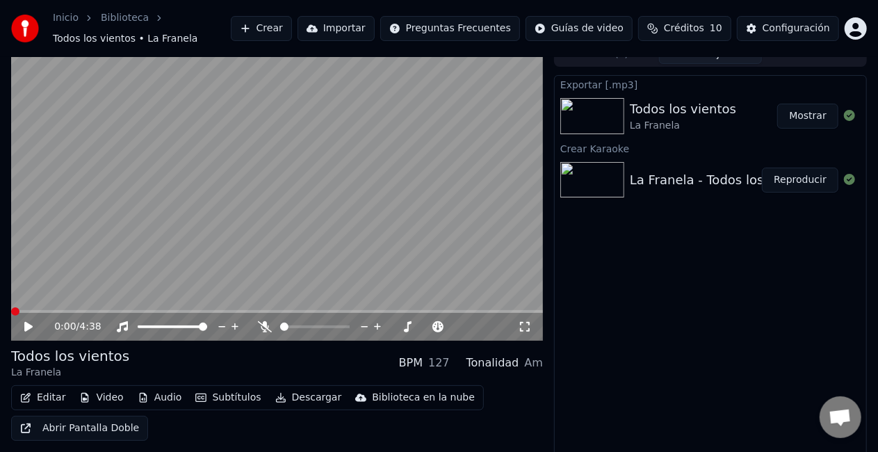 The width and height of the screenshot is (878, 452). What do you see at coordinates (79, 428) in the screenshot?
I see `button: Abrir Pantalla Doble` at bounding box center [79, 428].